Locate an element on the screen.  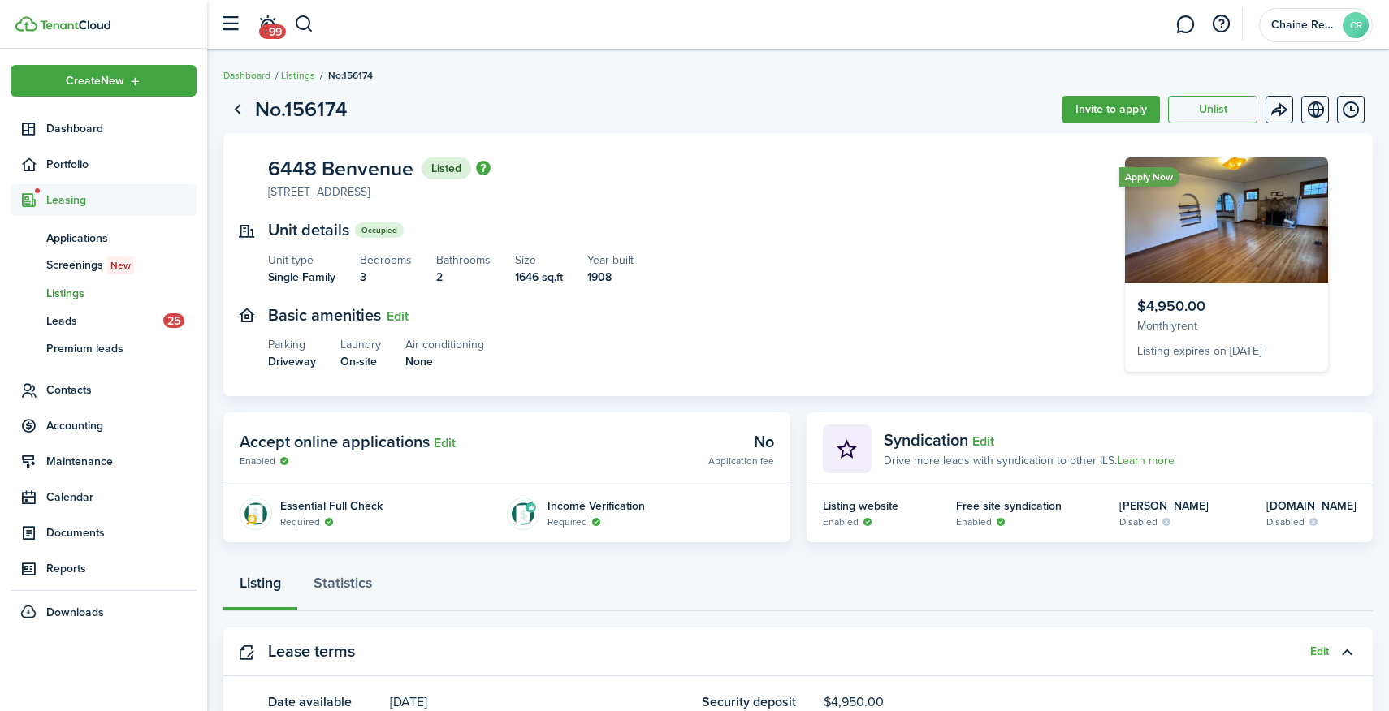
listing-view-item-description: 2 is located at coordinates (463, 277).